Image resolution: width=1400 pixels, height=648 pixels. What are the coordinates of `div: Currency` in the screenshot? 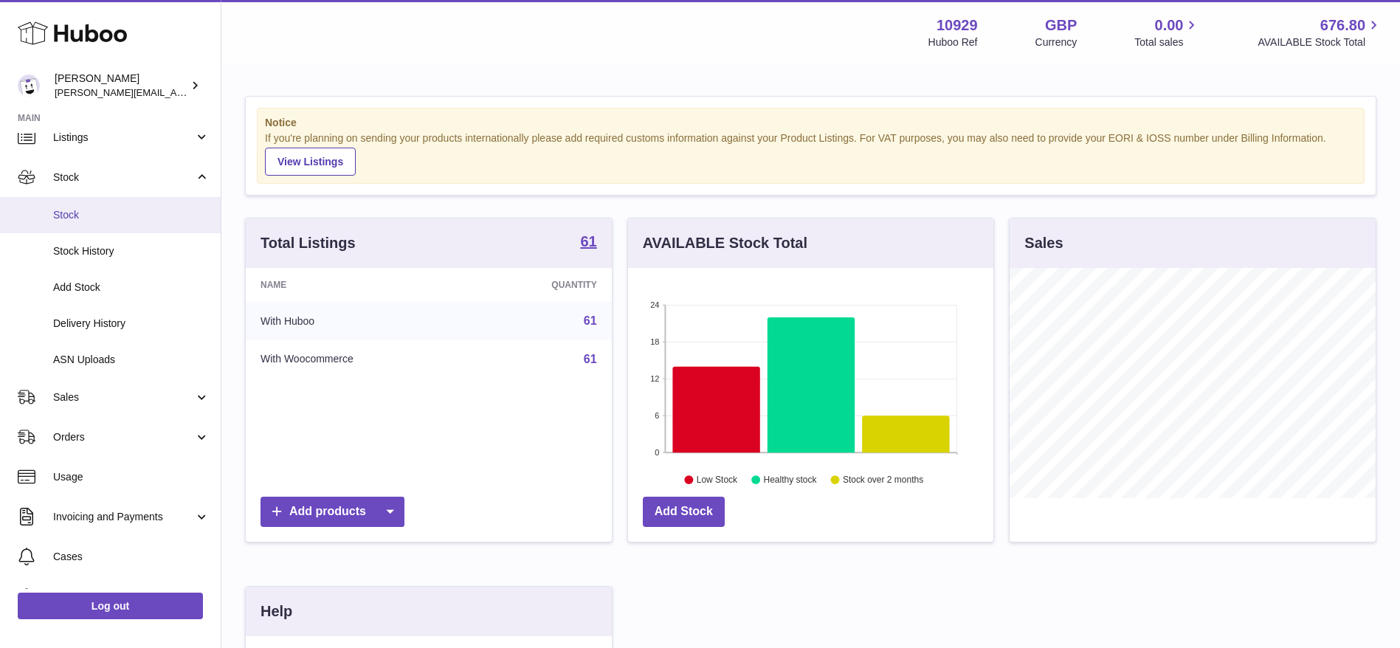 It's located at (1056, 42).